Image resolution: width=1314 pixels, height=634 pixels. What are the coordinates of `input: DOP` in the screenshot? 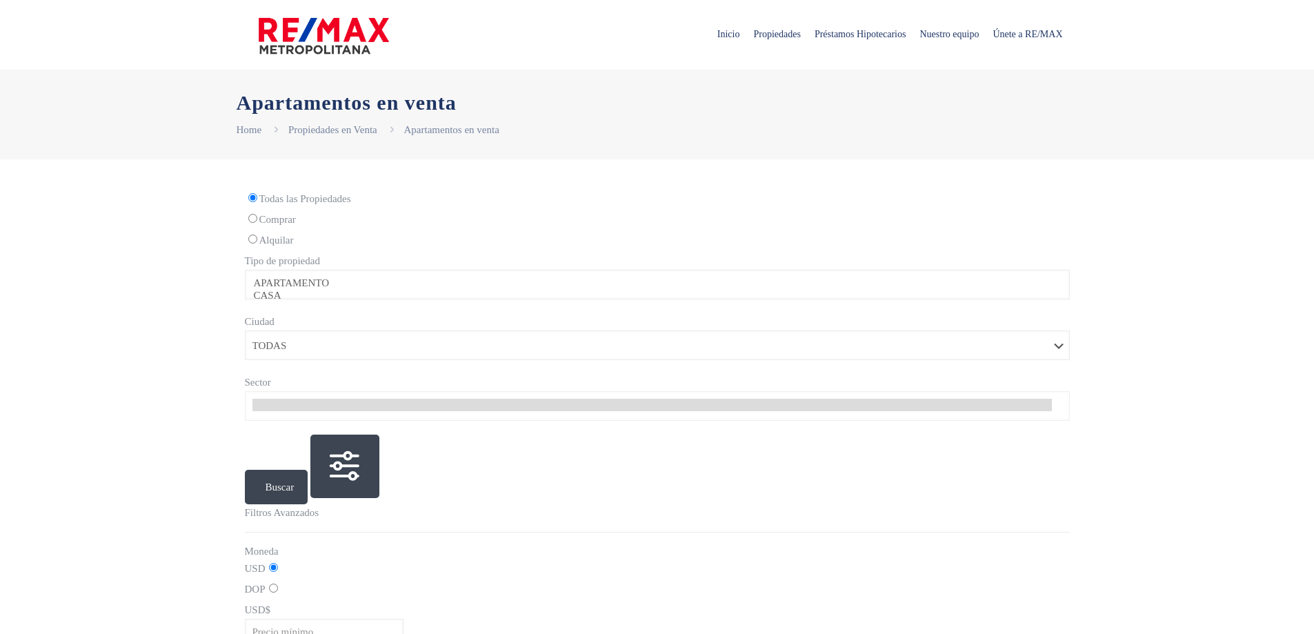 It's located at (273, 588).